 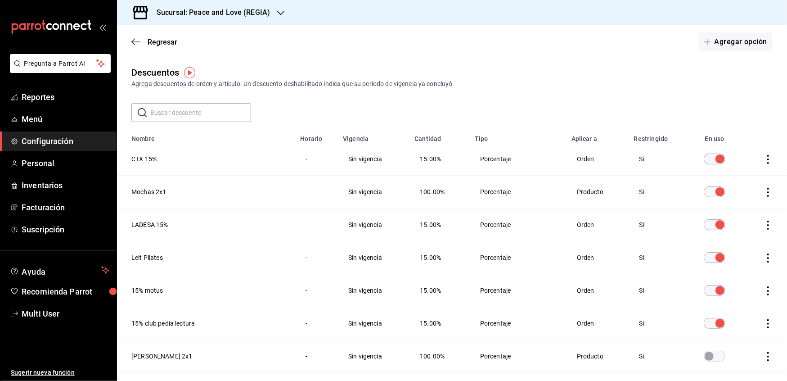 I want to click on img: Tooltip marker, so click(x=190, y=72).